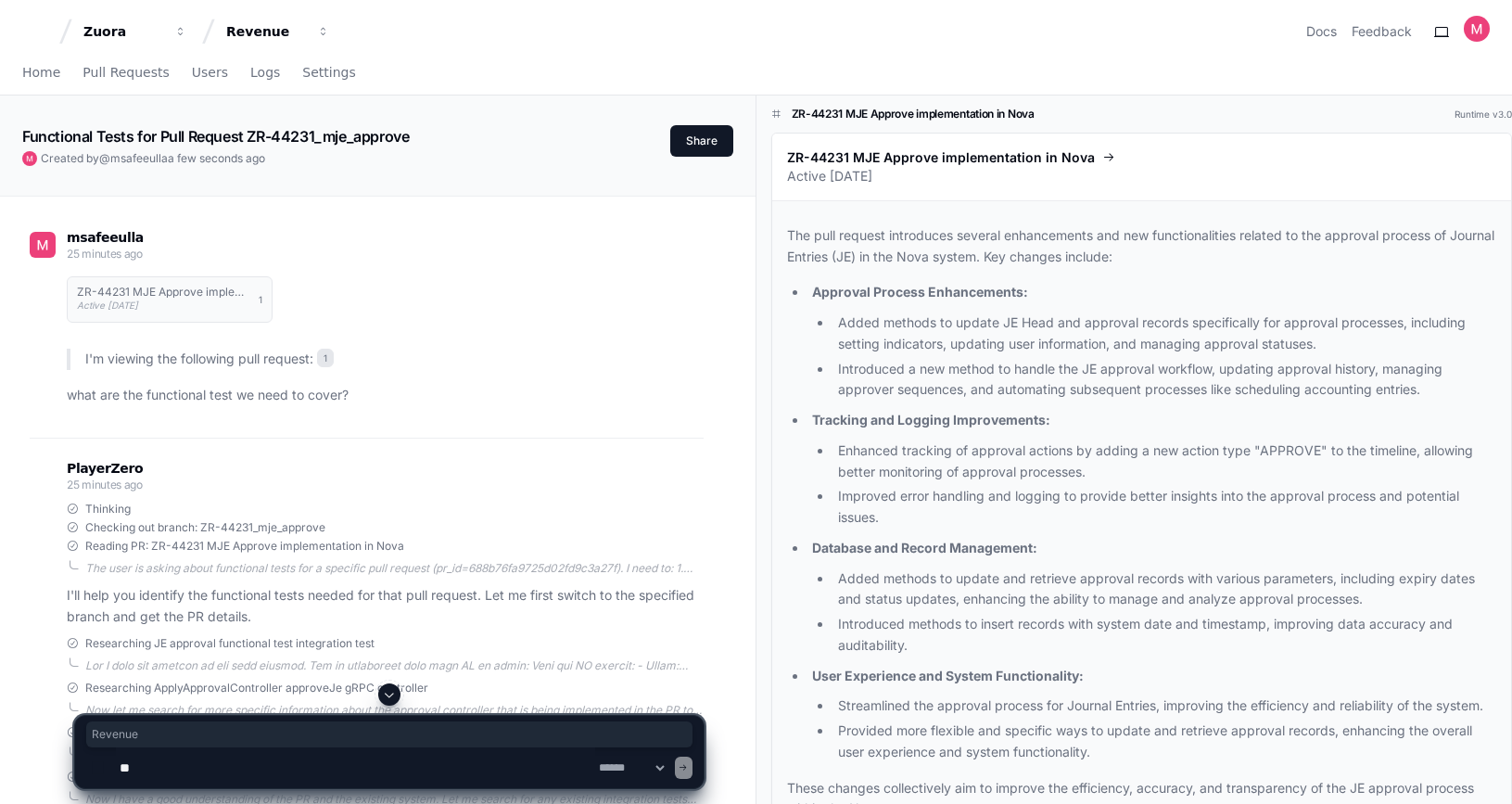 The height and width of the screenshot is (804, 1512). What do you see at coordinates (107, 509) in the screenshot?
I see `span: Thinking` at bounding box center [107, 509].